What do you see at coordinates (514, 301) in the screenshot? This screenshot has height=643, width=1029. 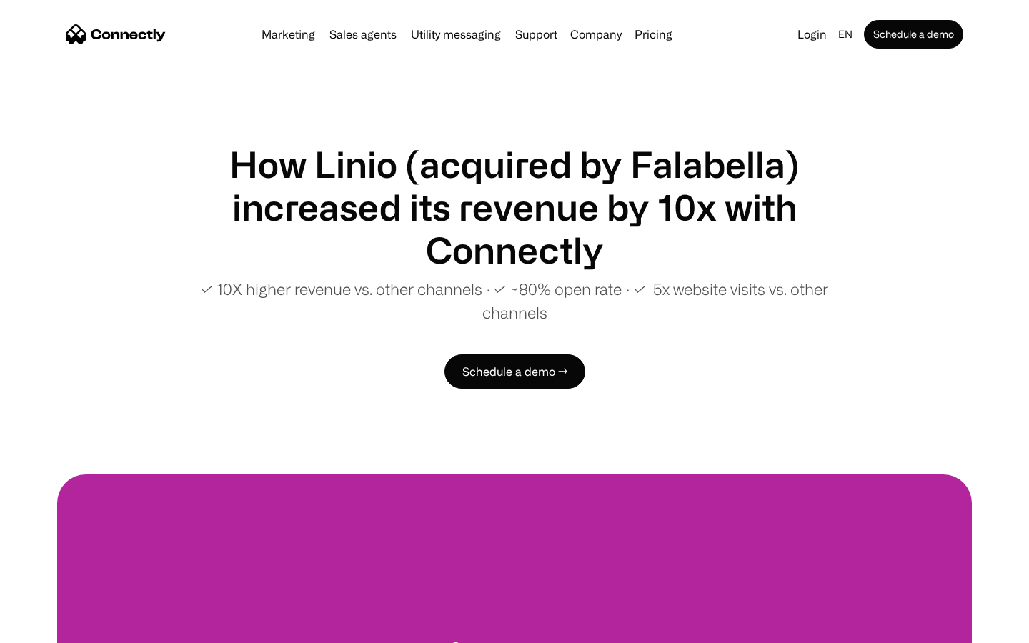 I see `p: ✓ 10X higher revenue vs. other channels ∙ ✓ ~80% open rate ∙ ✓ 5x website visits vs. other channels` at bounding box center [514, 301].